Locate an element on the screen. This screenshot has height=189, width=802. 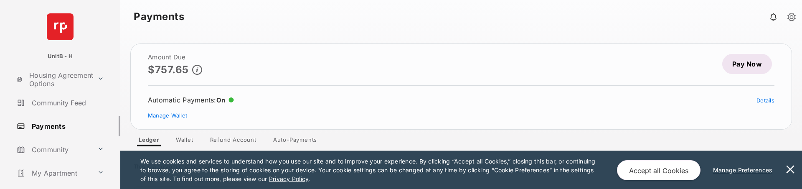
p: We use cookies and services to understand how you use our site and to improve your experience. By... is located at coordinates (370, 170).